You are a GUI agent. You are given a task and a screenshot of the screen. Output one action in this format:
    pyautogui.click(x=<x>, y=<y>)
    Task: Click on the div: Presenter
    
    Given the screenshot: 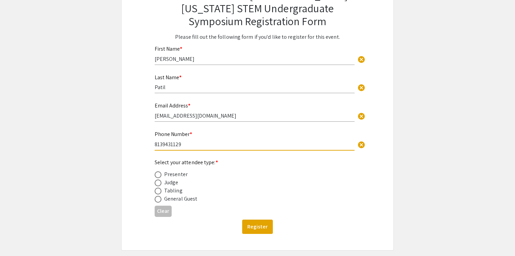 What is the action you would take?
    pyautogui.click(x=176, y=175)
    